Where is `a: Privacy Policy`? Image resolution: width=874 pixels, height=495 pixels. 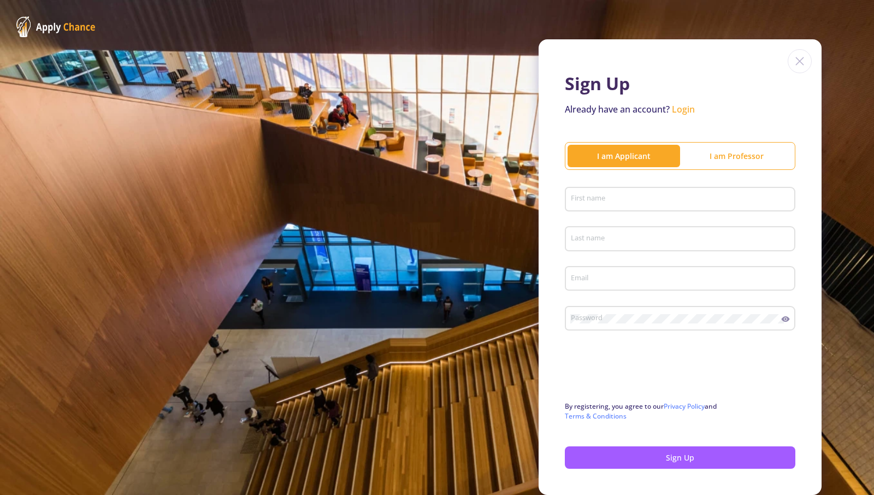
a: Privacy Policy is located at coordinates (684, 406).